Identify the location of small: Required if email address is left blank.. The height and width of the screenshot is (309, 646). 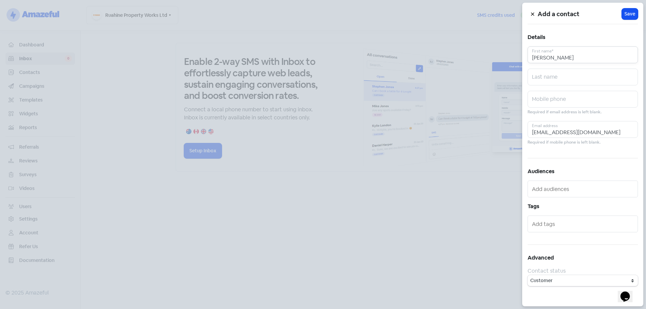
(565, 112).